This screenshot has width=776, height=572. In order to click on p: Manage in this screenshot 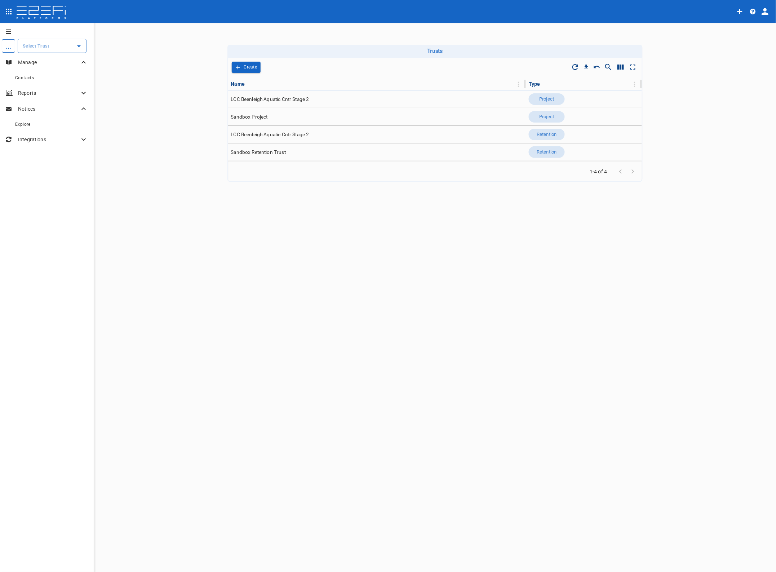, I will do `click(49, 62)`.